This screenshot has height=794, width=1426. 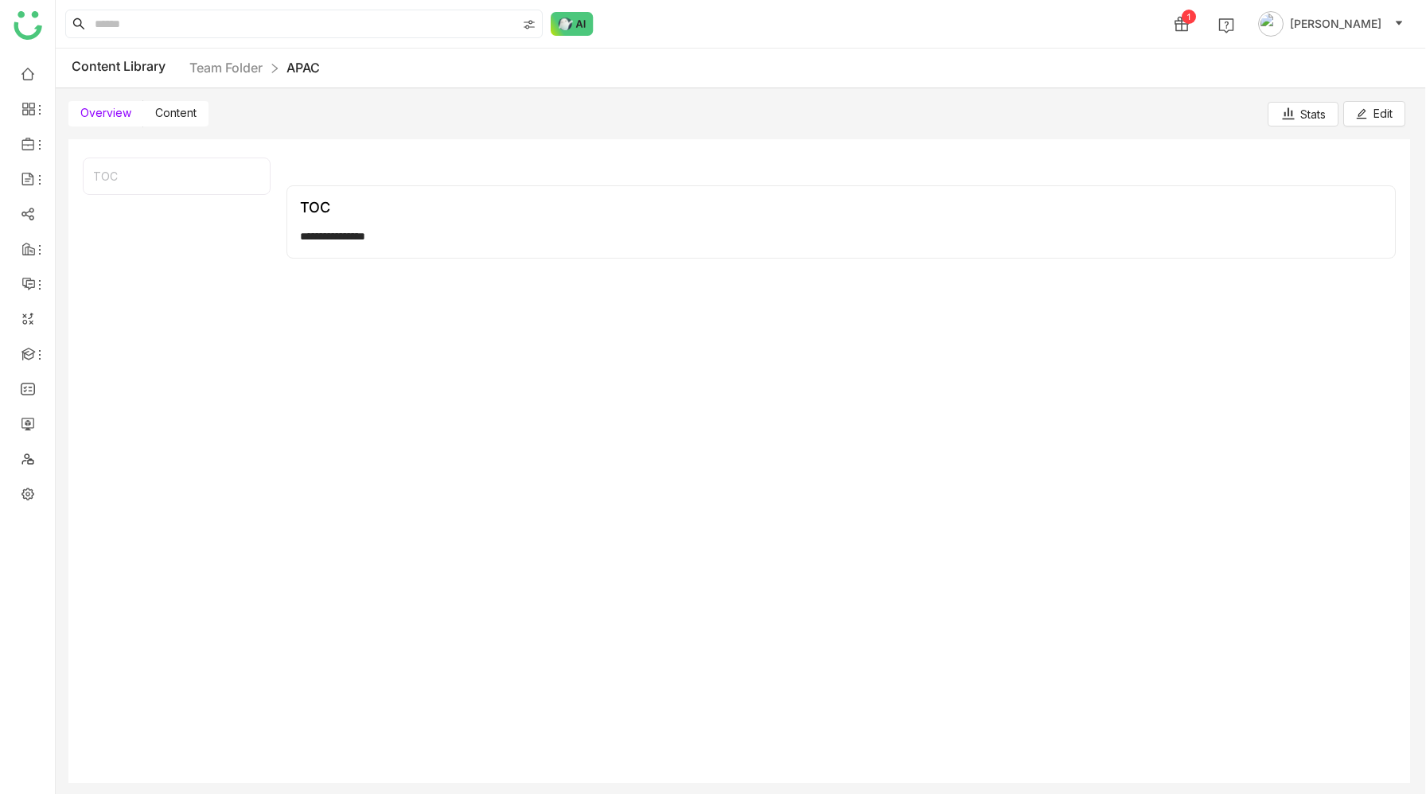 I want to click on a: Team Folder, so click(x=226, y=68).